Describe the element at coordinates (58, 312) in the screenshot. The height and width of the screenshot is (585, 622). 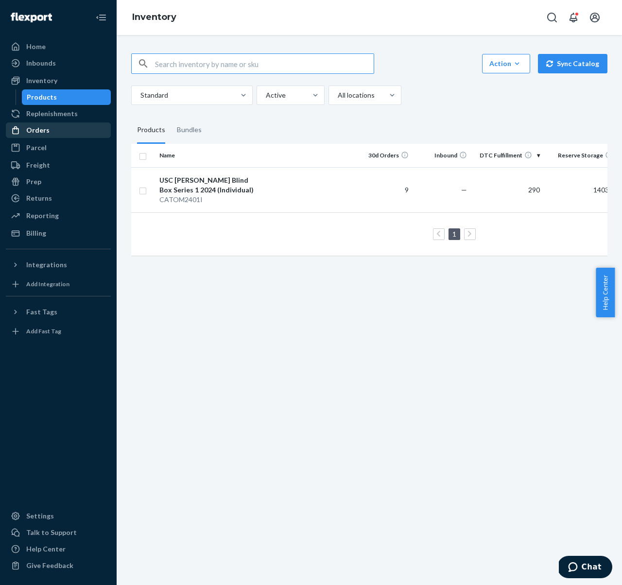
I see `button: Fast Tags` at that location.